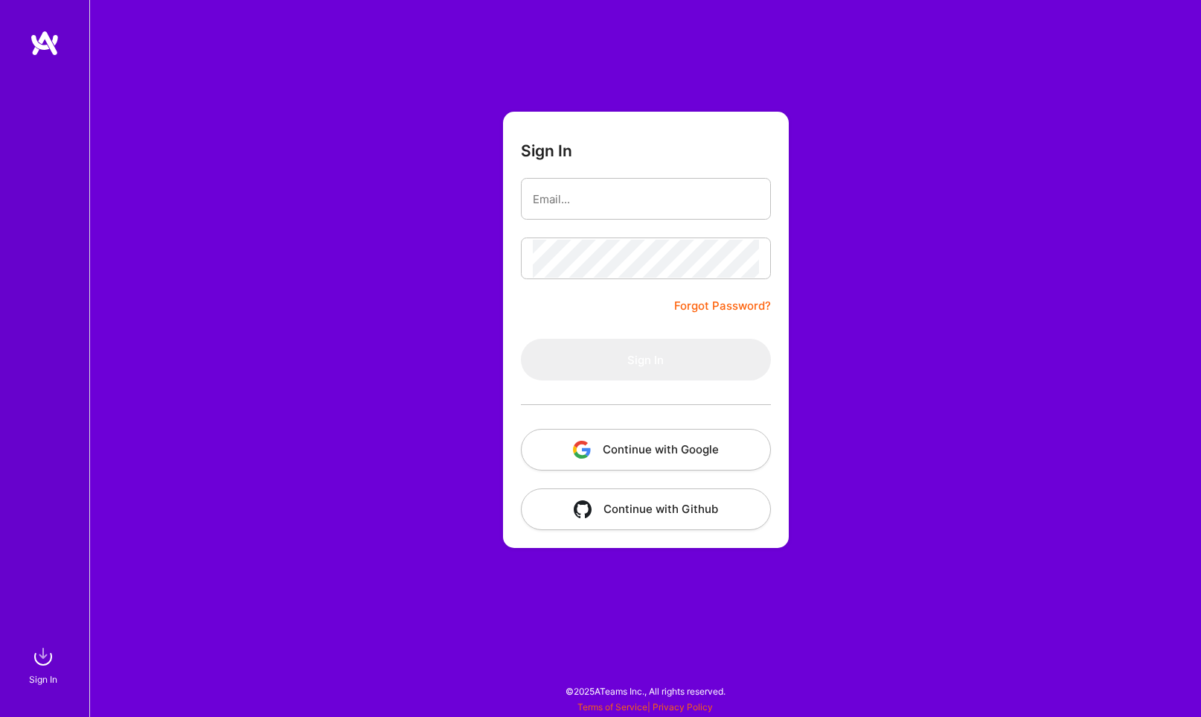  Describe the element at coordinates (613, 706) in the screenshot. I see `a: Terms of Service` at that location.